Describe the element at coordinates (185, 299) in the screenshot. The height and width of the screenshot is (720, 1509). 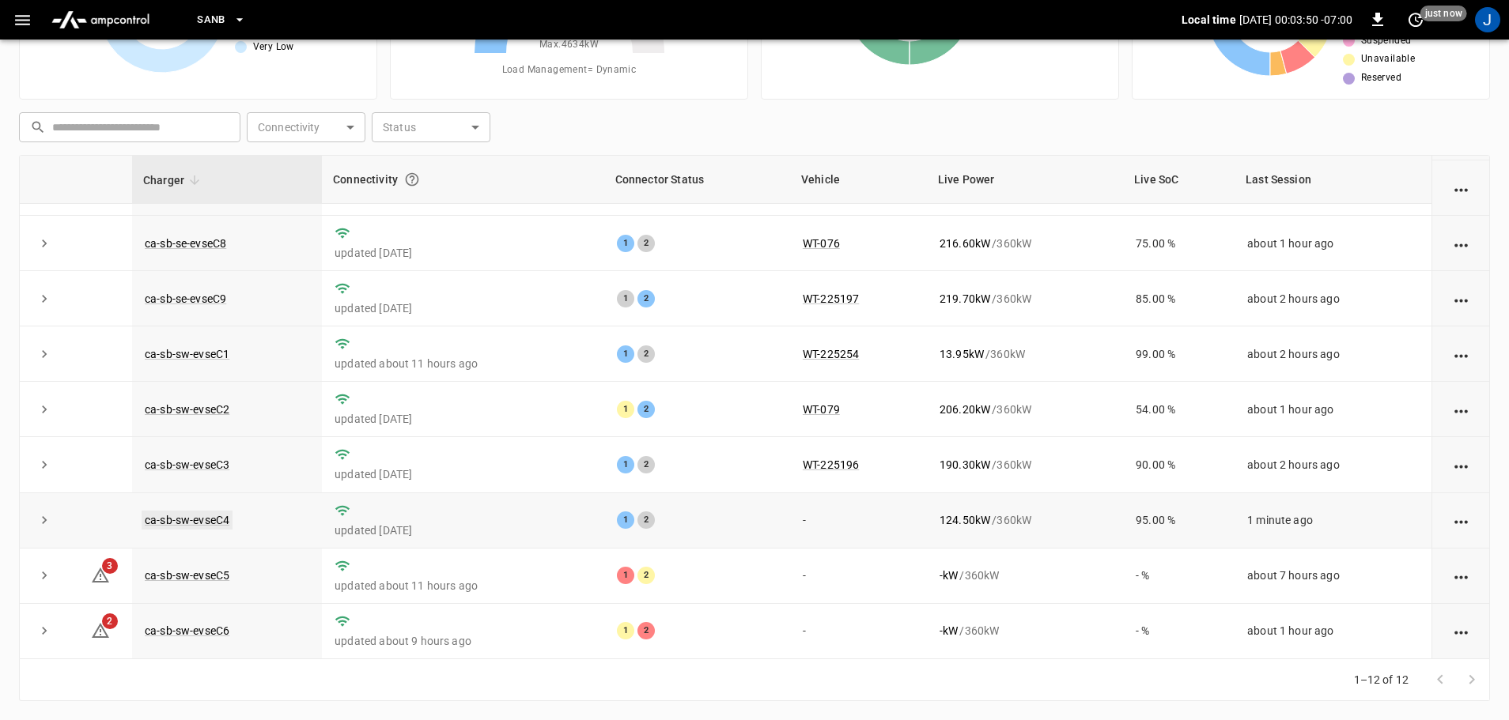
I see `a: ca-sb-se-evseC9` at that location.